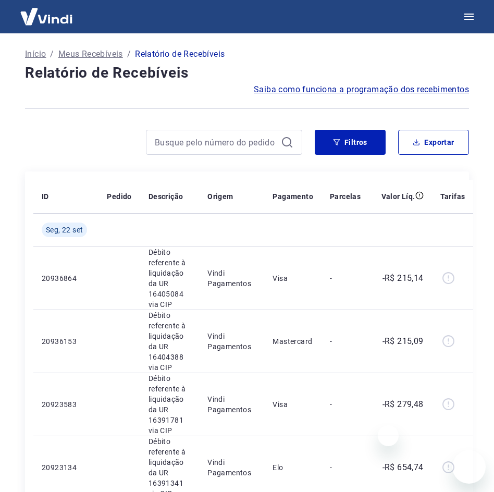  I want to click on span: Seg, 22 set, so click(64, 230).